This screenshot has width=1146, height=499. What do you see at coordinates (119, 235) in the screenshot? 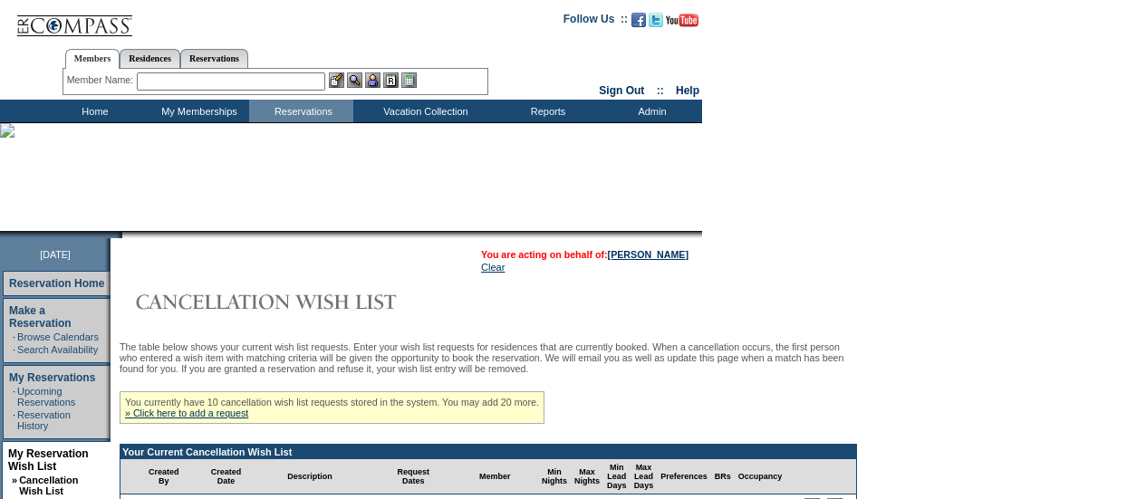
I see `img: promoShadowLeftCorner.gif` at bounding box center [119, 235].